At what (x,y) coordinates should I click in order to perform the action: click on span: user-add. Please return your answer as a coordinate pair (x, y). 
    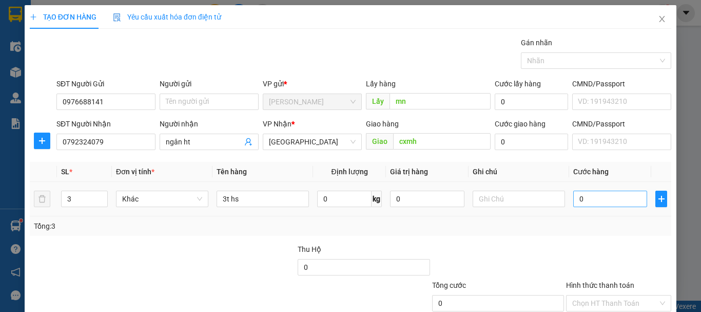
    Looking at the image, I should click on (248, 142).